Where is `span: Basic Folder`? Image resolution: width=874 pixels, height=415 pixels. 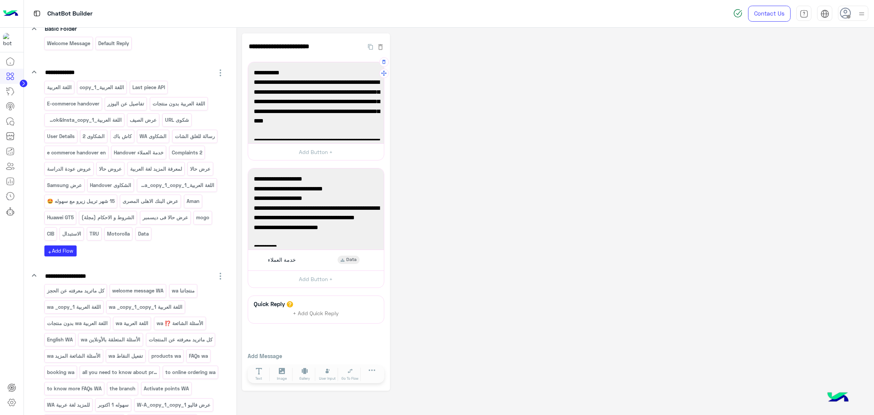
span: Basic Folder is located at coordinates (61, 28).